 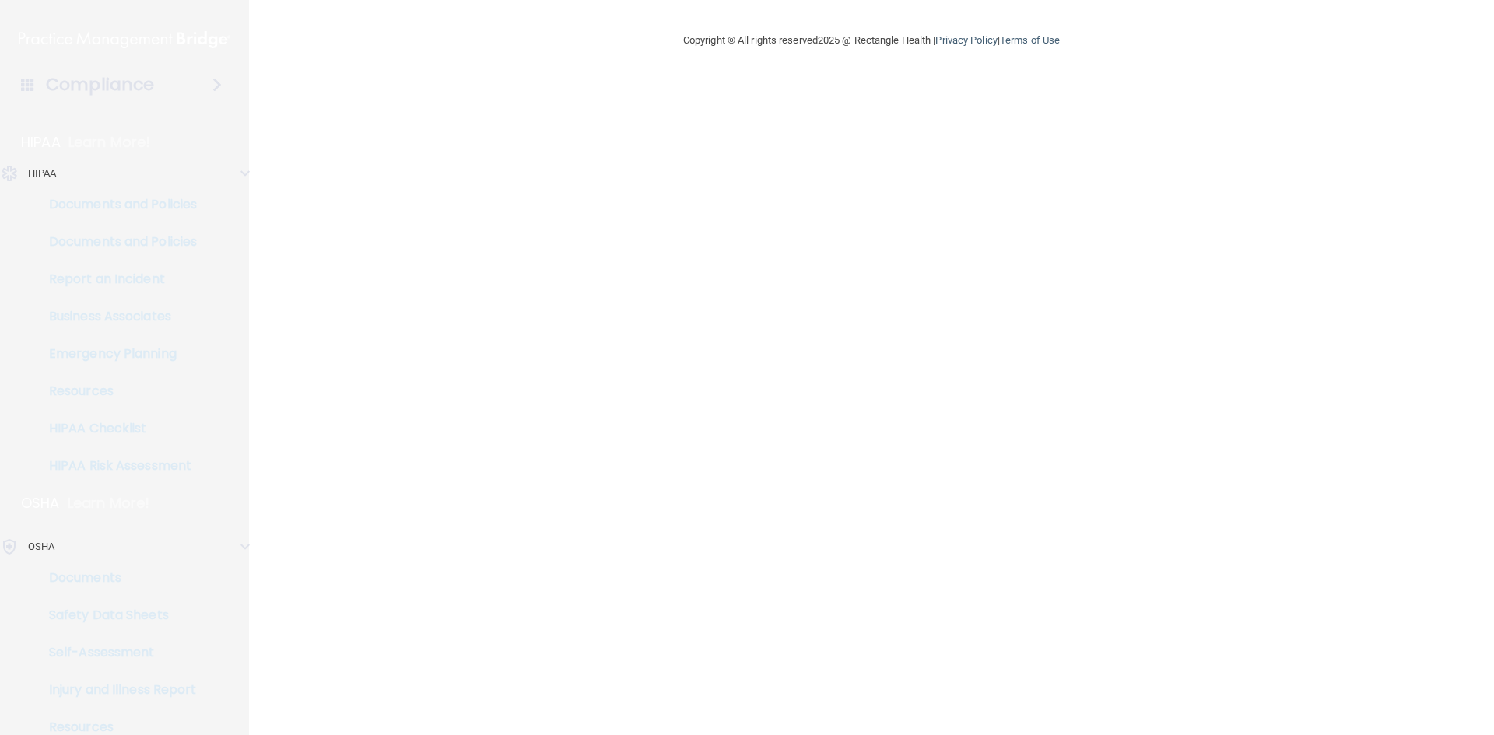 What do you see at coordinates (116, 653) in the screenshot?
I see `p: Self-Assessment` at bounding box center [116, 653].